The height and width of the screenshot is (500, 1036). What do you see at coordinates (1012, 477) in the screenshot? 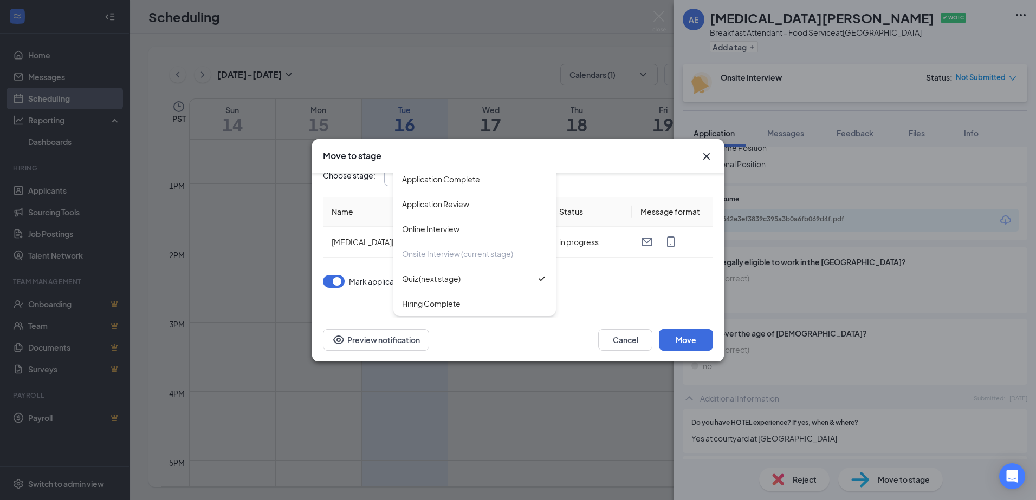
I see `div: Open Intercom Messenger` at bounding box center [1012, 477].